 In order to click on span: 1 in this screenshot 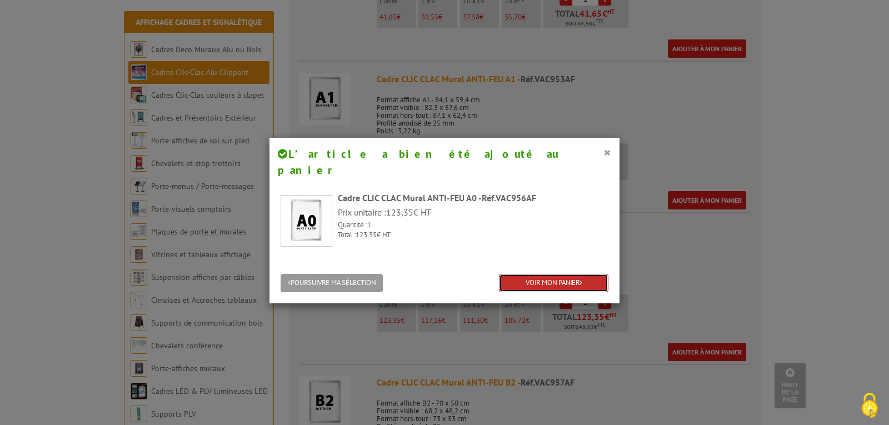, I will do `click(369, 224)`.